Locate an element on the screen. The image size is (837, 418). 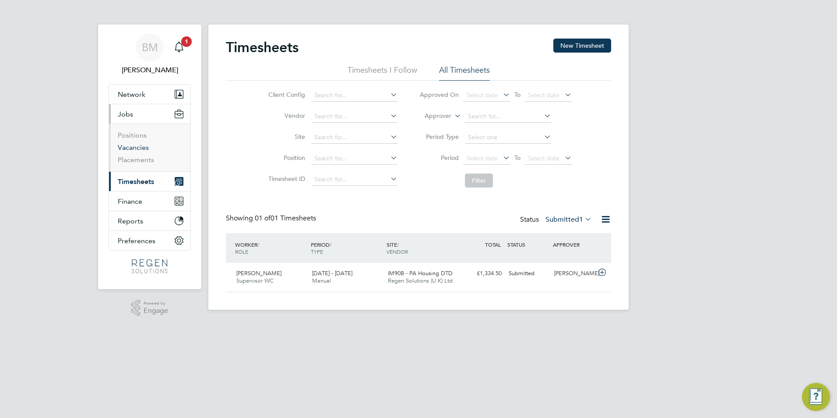
button: Engage Resource Center is located at coordinates (816, 397).